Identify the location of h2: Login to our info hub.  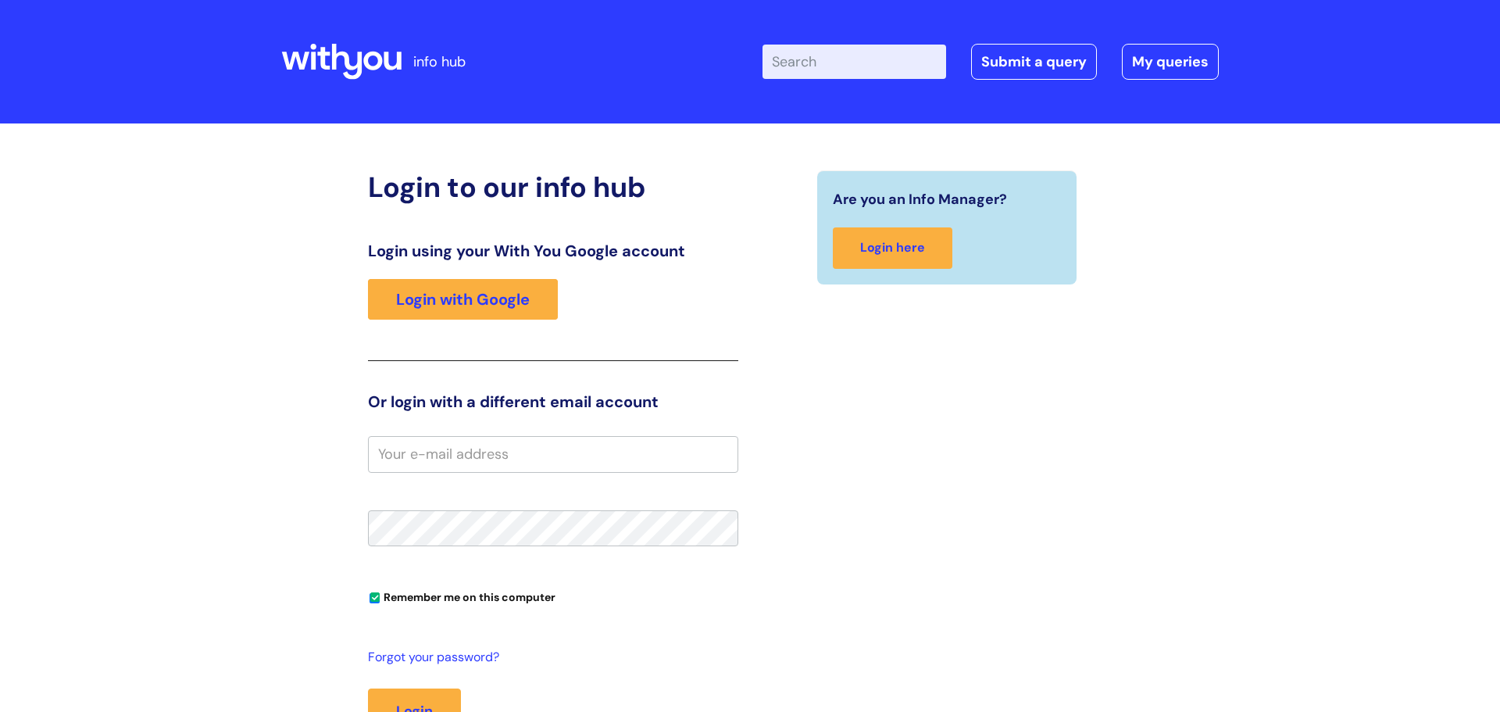
(553, 187).